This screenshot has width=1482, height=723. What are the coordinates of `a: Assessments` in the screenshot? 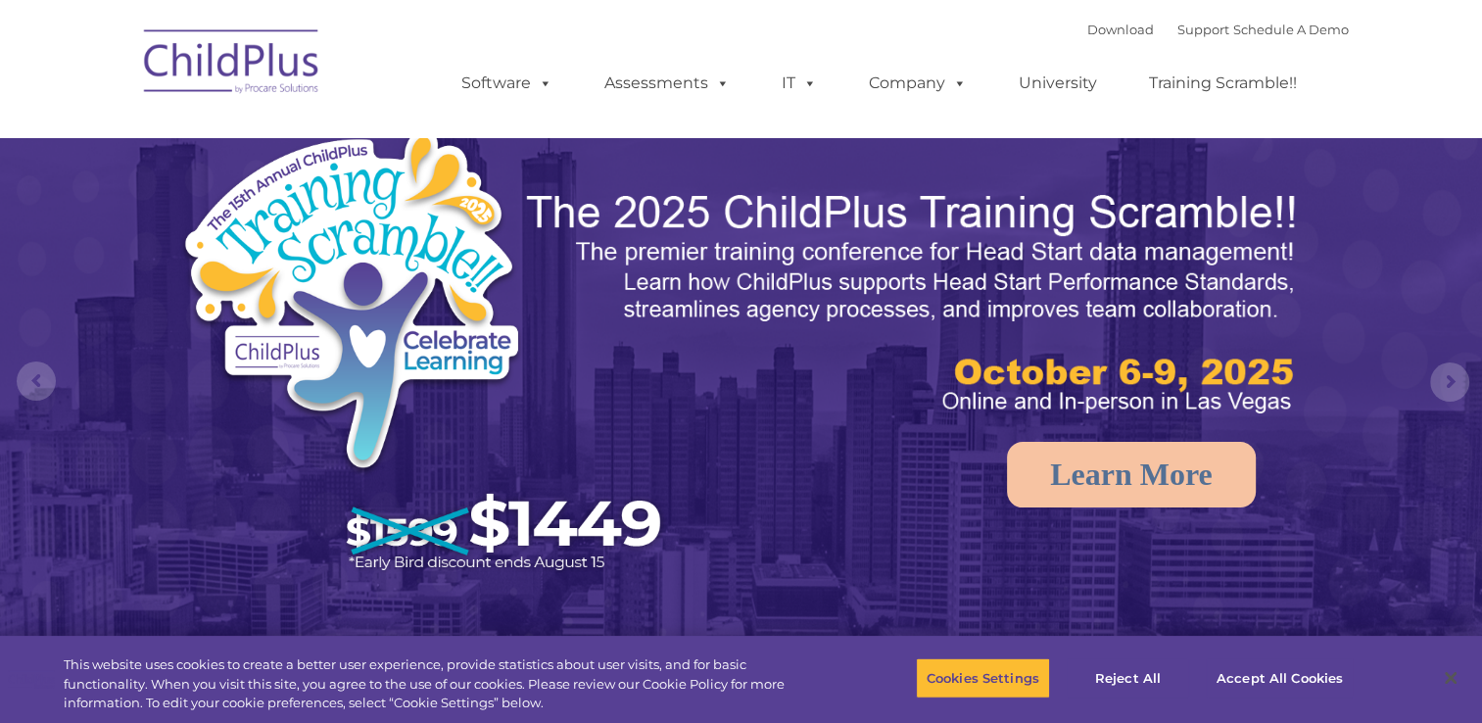 It's located at (667, 83).